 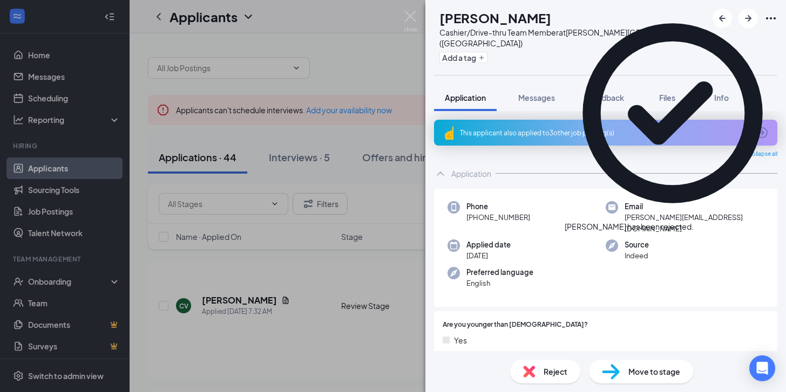 What do you see at coordinates (605, 133) in the screenshot?
I see `div: This applicant also applied to 3 other job posting(s)` at bounding box center [605, 133].